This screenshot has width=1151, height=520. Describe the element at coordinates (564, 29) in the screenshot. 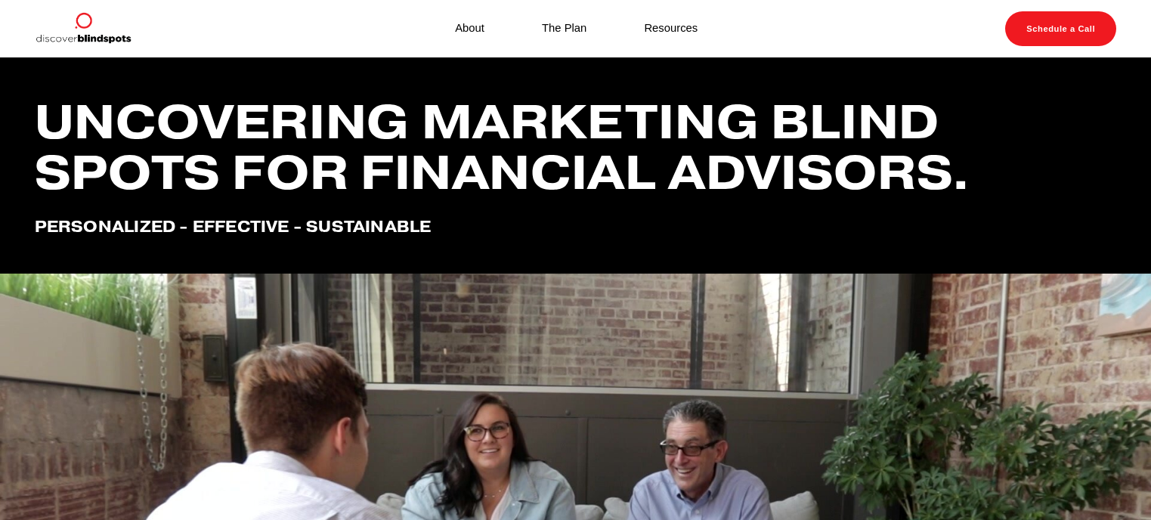

I see `a: The Plan` at that location.